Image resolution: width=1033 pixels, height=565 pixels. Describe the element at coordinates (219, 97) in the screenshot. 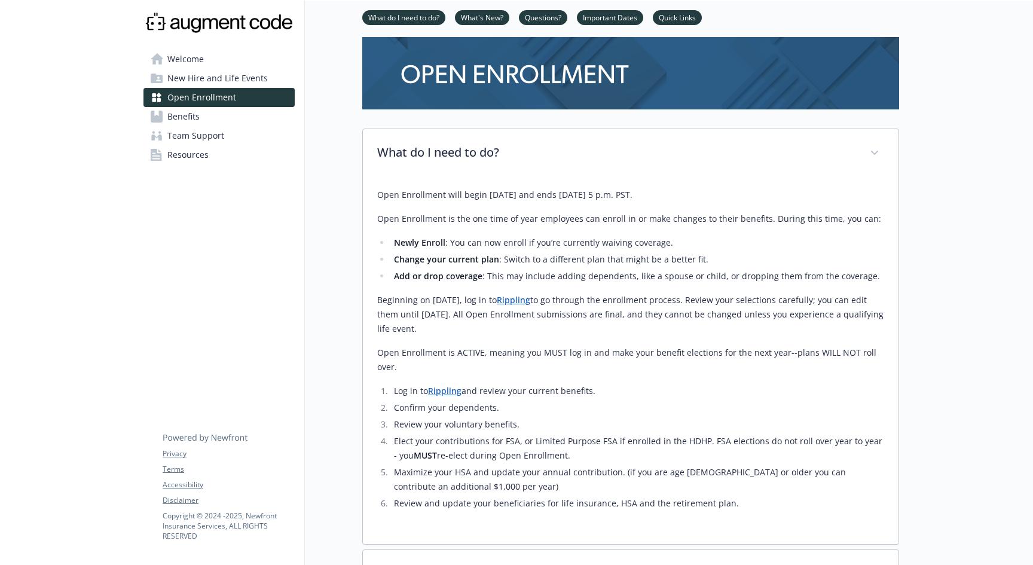

I see `a: Open Enrollment` at that location.